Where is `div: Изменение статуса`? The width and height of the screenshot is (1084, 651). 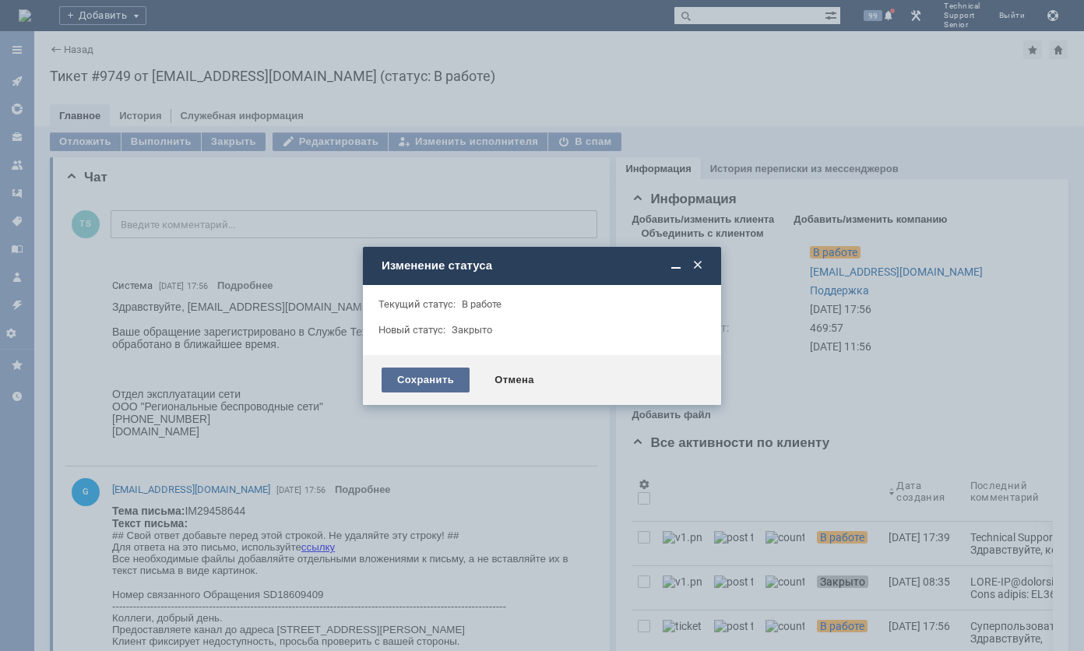 div: Изменение статуса is located at coordinates (543, 265).